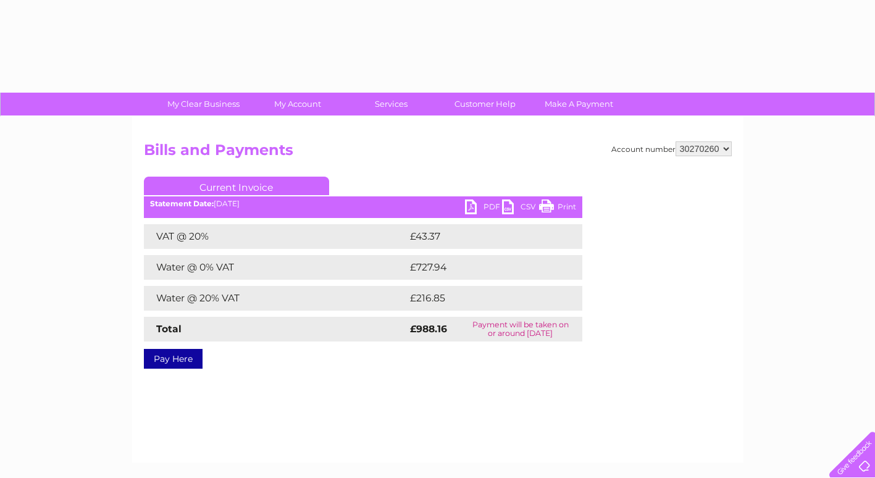 This screenshot has height=478, width=875. I want to click on a: My Account, so click(297, 104).